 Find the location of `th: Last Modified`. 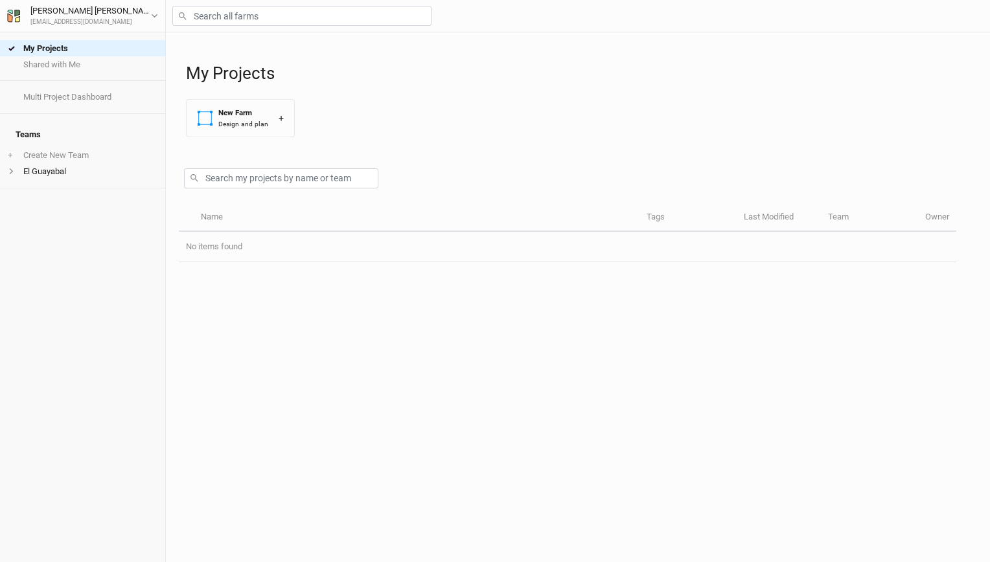

th: Last Modified is located at coordinates (779, 218).